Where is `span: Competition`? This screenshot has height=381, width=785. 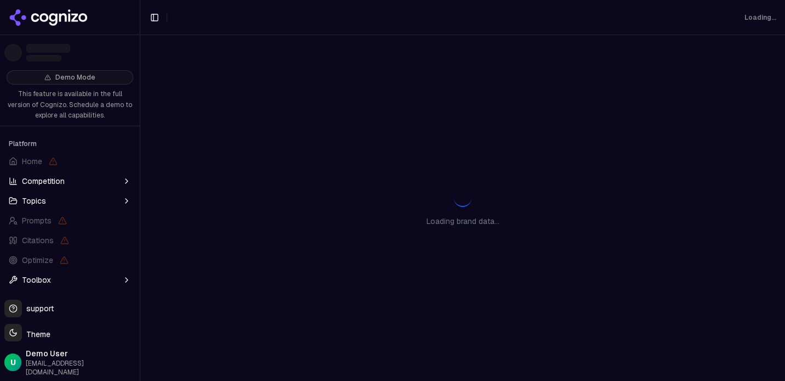
span: Competition is located at coordinates (43, 181).